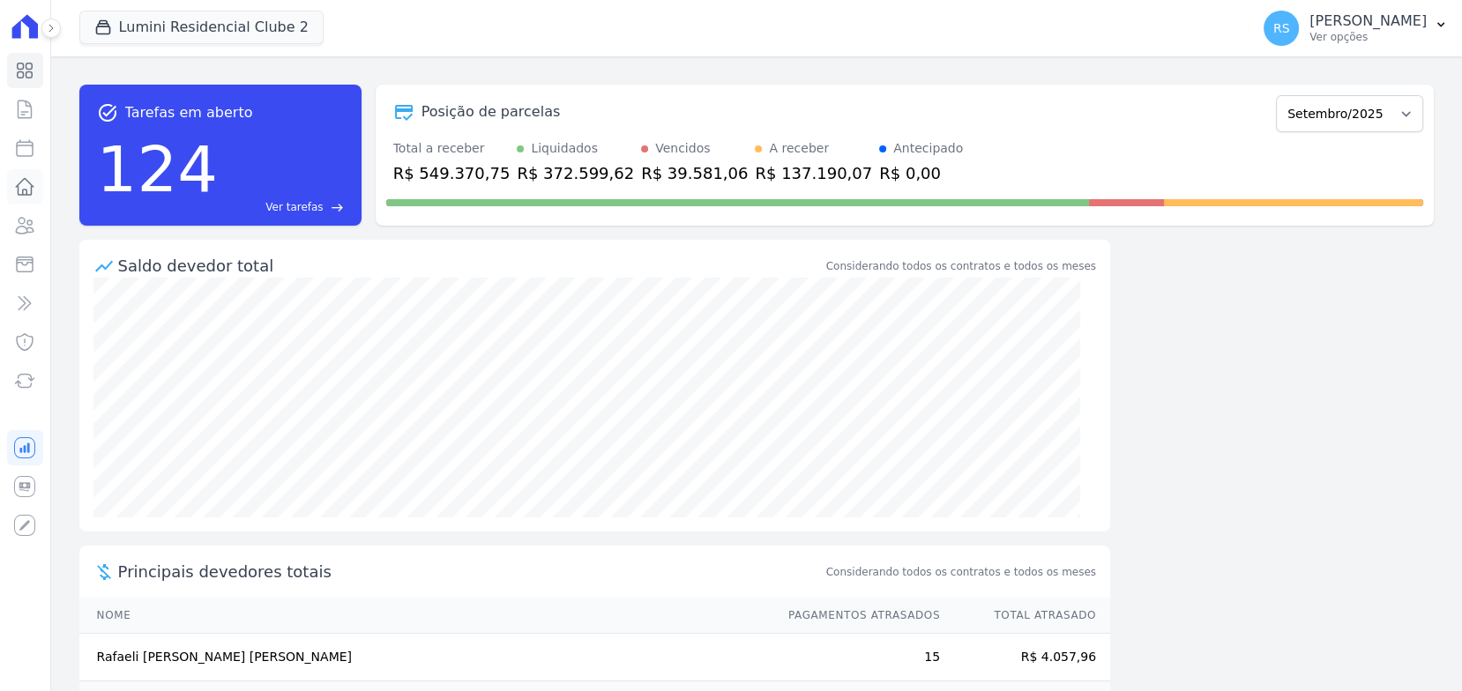 This screenshot has height=691, width=1462. Describe the element at coordinates (201, 27) in the screenshot. I see `button: Lumini Residencial Clube 2` at that location.